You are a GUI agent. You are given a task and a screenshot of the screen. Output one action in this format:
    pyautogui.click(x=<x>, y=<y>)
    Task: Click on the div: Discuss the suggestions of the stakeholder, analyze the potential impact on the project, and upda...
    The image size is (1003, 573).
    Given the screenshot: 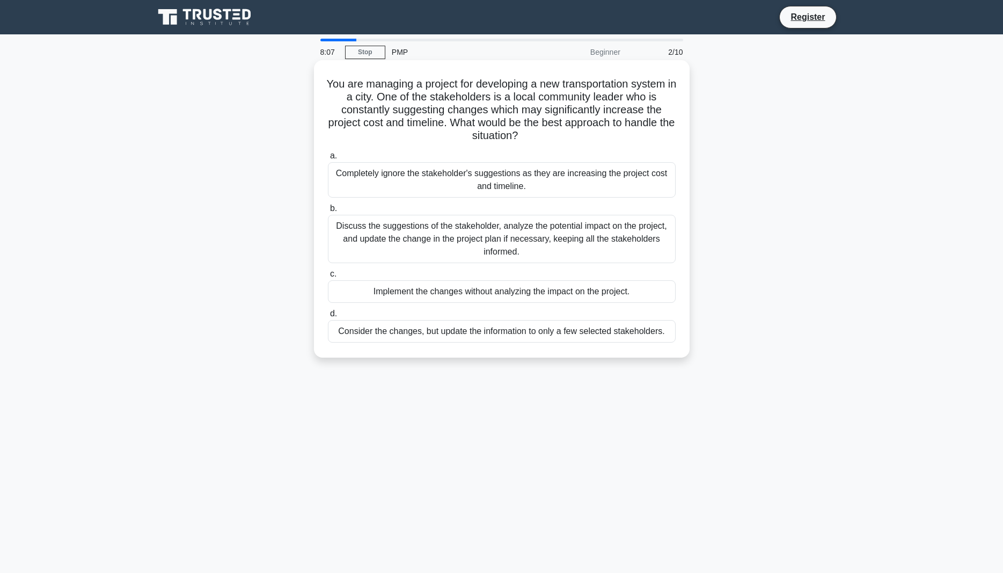 What is the action you would take?
    pyautogui.click(x=502, y=239)
    